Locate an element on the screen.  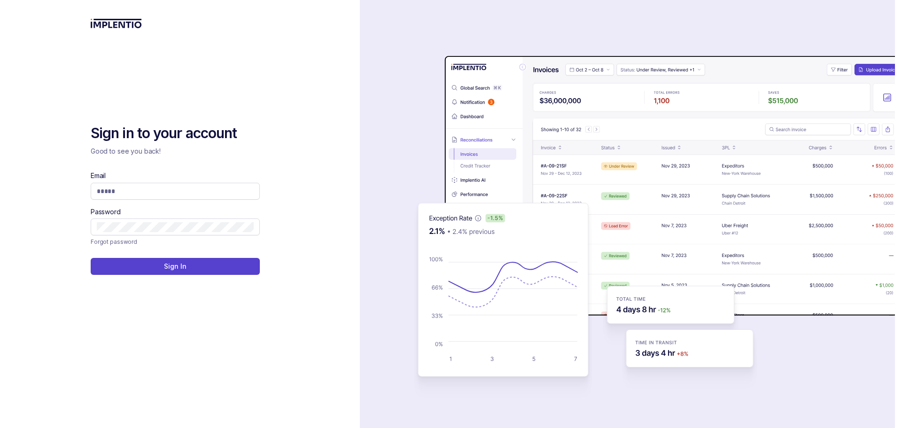
h2: Sign in to your account is located at coordinates (175, 133).